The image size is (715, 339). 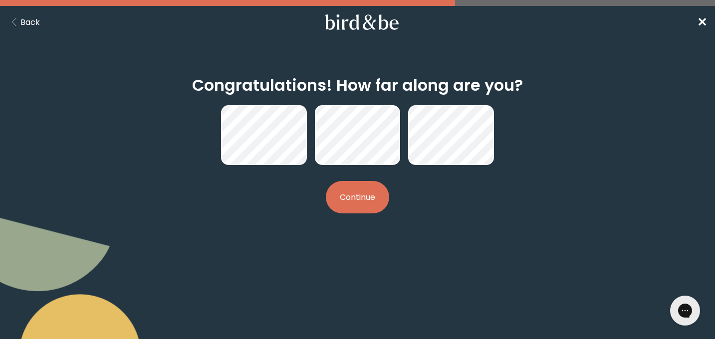 What do you see at coordinates (357, 197) in the screenshot?
I see `button: Continue` at bounding box center [357, 197].